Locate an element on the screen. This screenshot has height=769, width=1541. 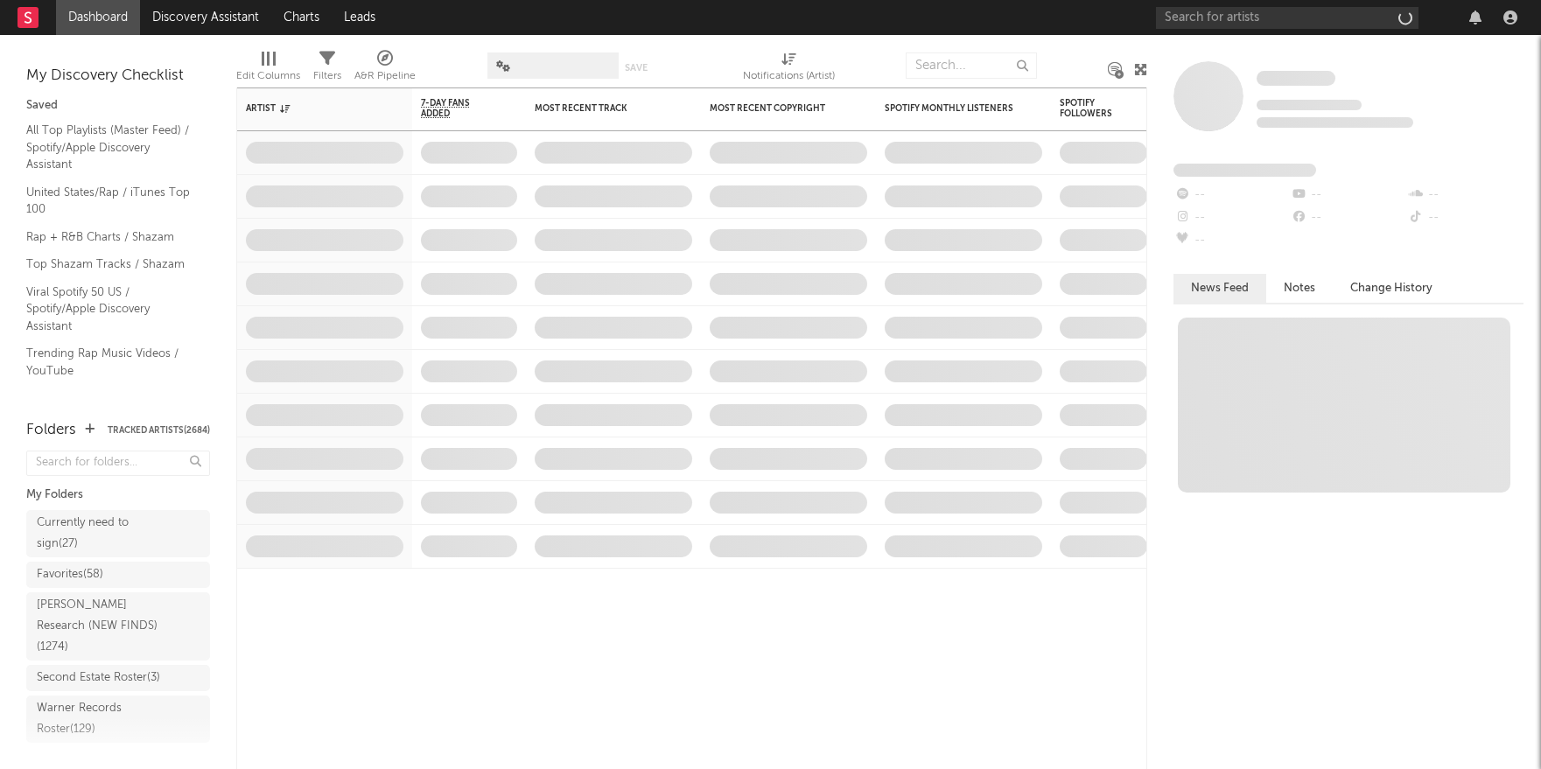
a: Some Artist is located at coordinates (1296, 79).